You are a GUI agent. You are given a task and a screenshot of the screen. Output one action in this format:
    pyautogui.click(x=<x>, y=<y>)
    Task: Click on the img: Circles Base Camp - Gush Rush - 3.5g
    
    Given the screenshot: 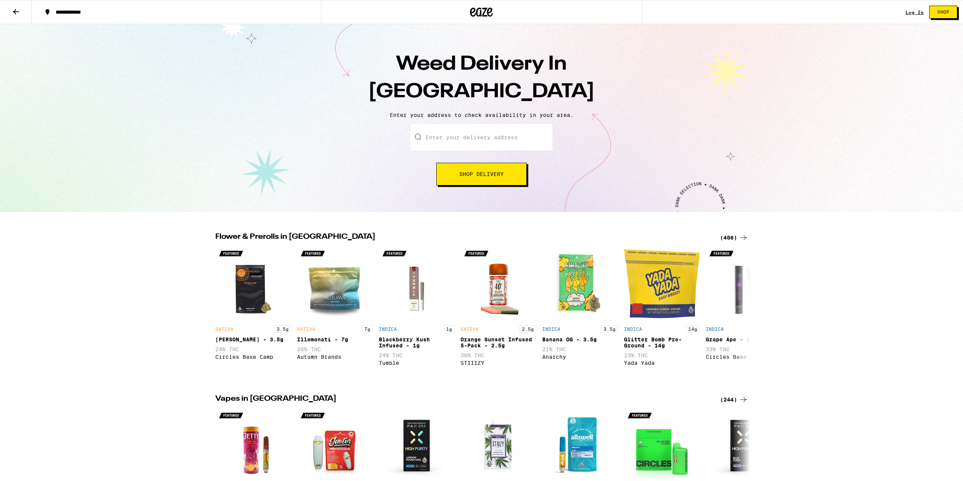 What is the action you would take?
    pyautogui.click(x=253, y=284)
    